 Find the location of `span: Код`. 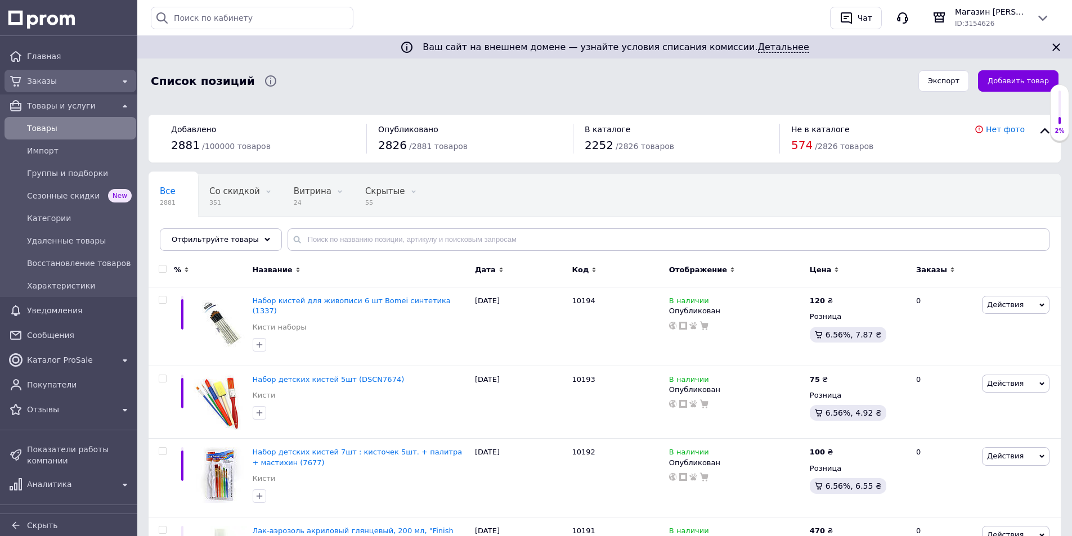

span: Код is located at coordinates (580, 270).